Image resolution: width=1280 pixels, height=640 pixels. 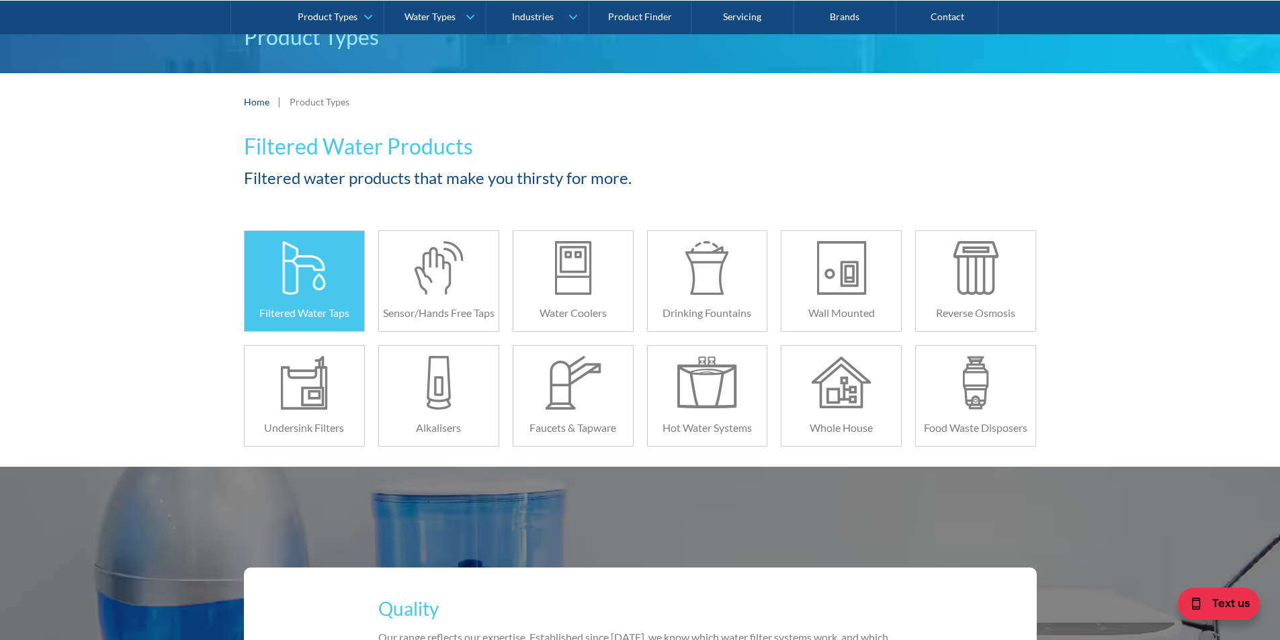 I want to click on a: Reverse Osmosis, so click(x=976, y=281).